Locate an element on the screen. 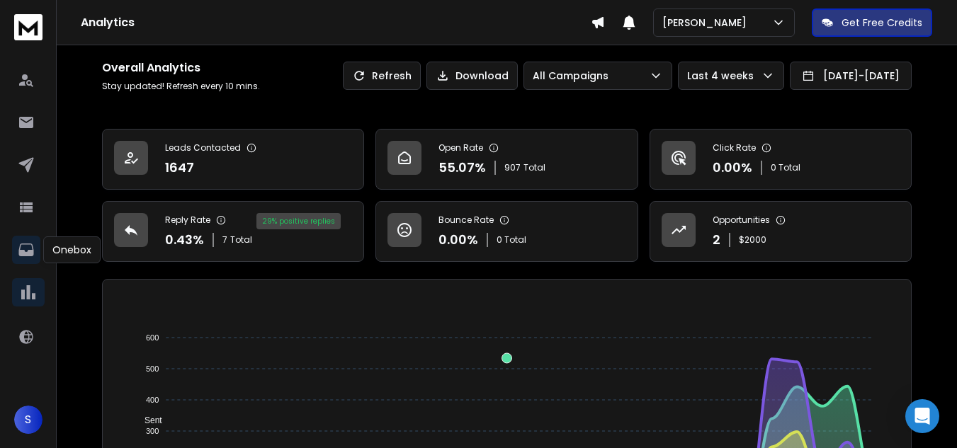 The width and height of the screenshot is (957, 448). button: Download is located at coordinates (472, 76).